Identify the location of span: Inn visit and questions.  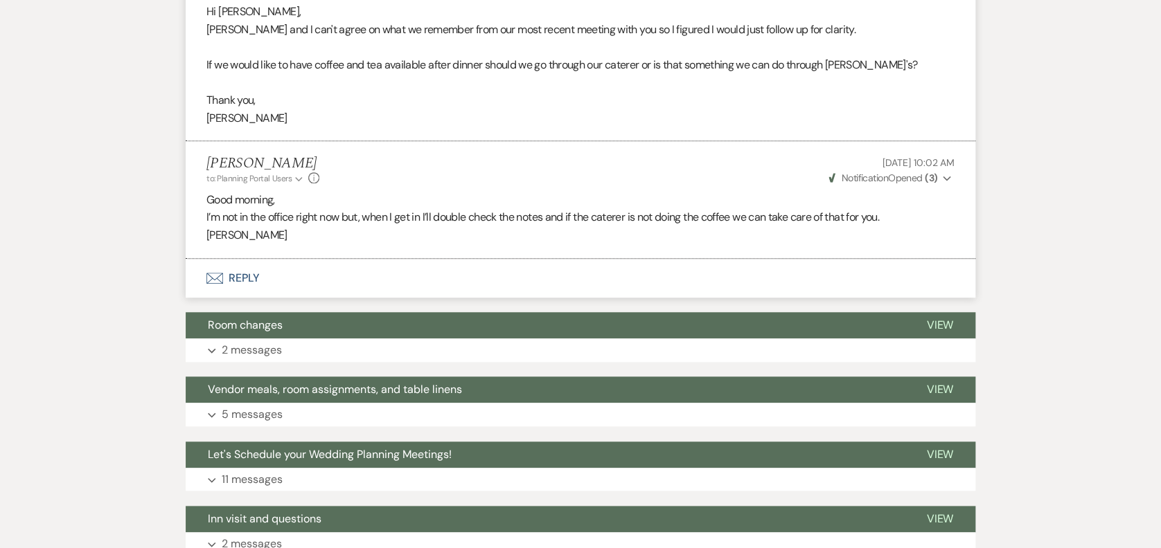
(265, 519).